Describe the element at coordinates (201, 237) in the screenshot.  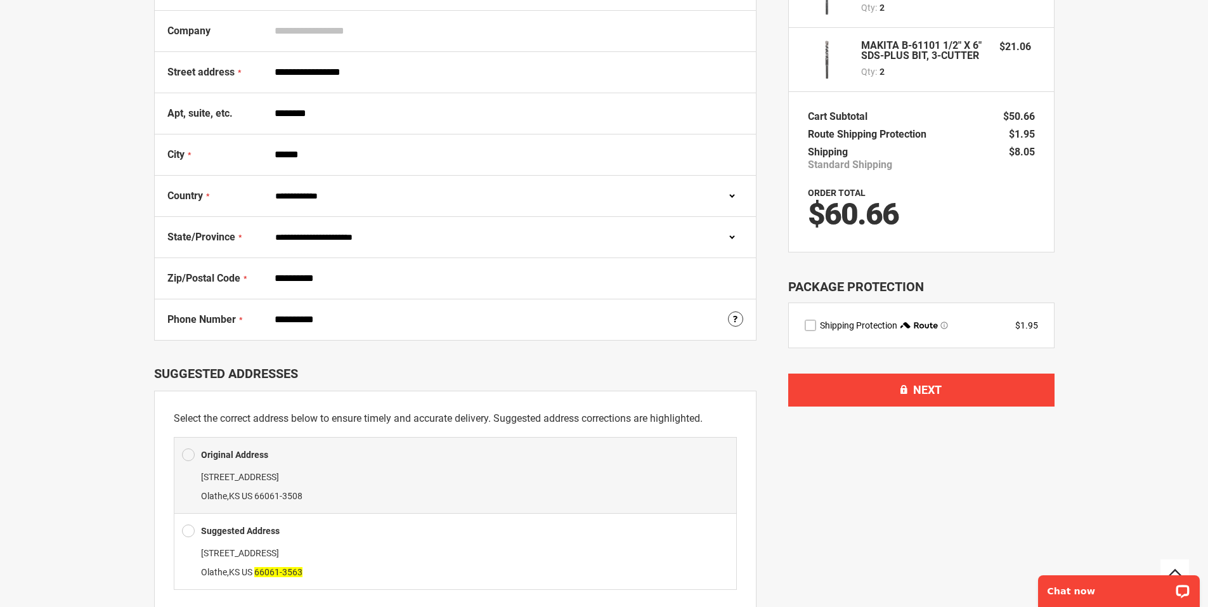
I see `span: State/Province` at that location.